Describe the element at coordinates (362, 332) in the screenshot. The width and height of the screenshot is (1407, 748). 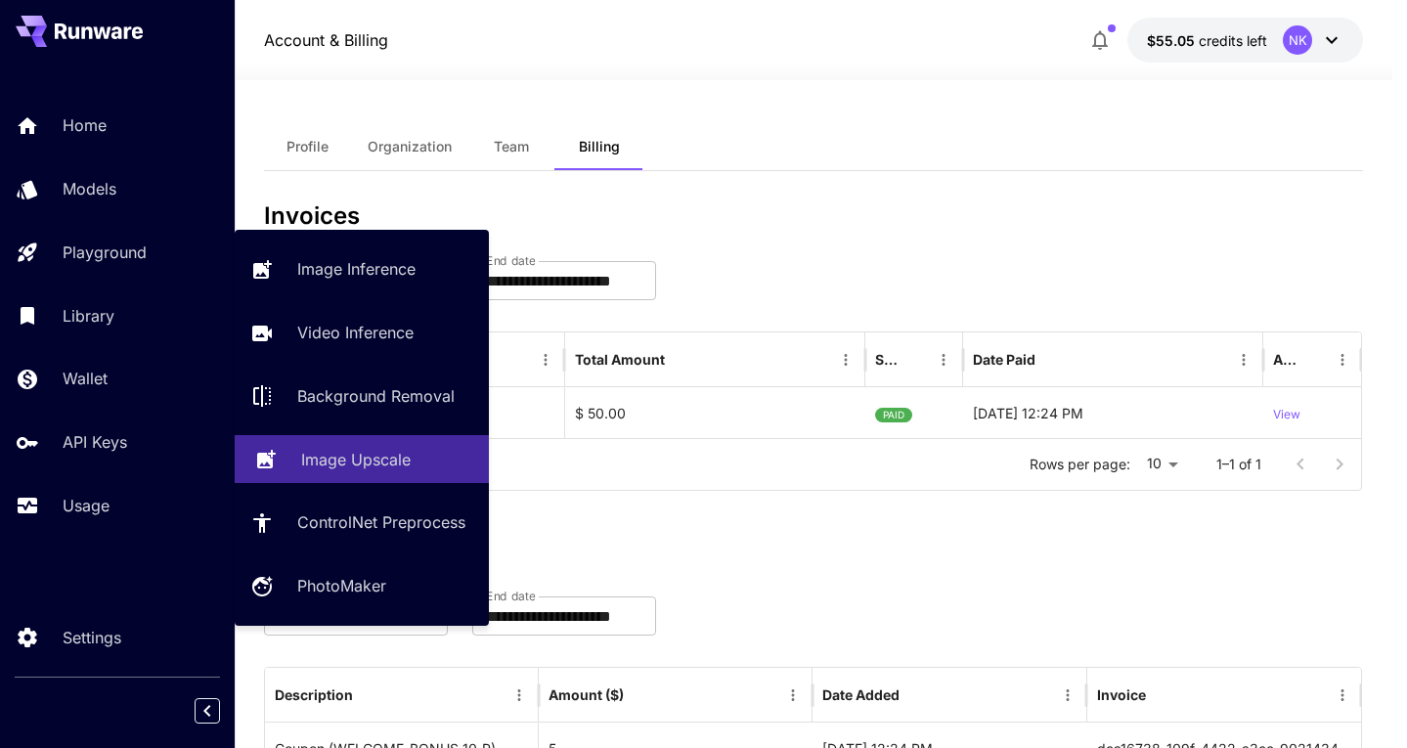
I see `a: Video Inference` at that location.